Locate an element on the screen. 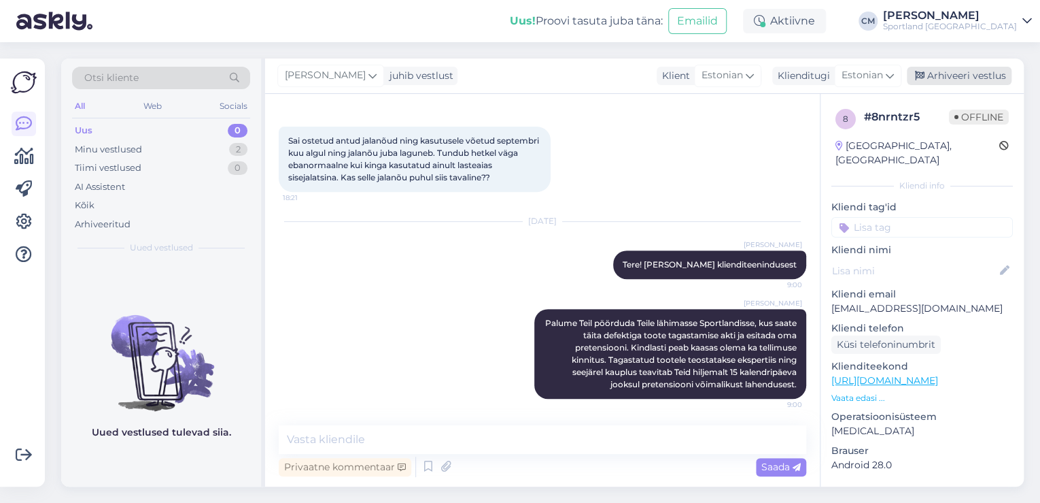  div: Privaatne kommentaar is located at coordinates (345, 466).